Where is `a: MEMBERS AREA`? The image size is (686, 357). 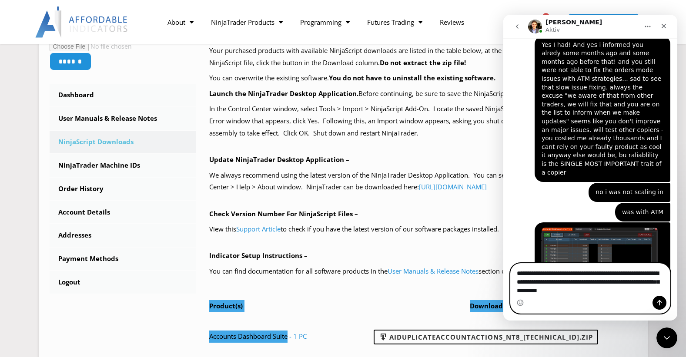
a: MEMBERS AREA is located at coordinates (603, 22).